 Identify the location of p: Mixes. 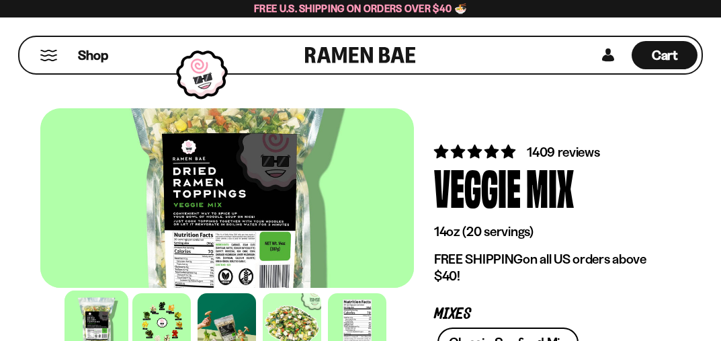
(547, 314).